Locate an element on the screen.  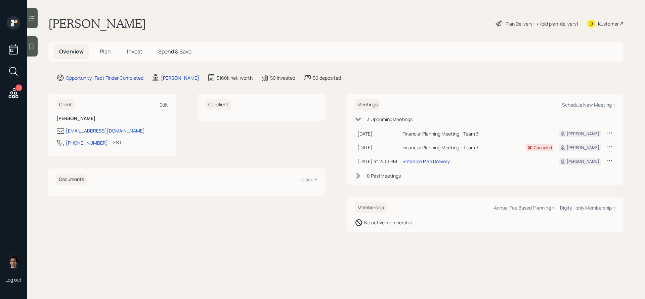
h6: Documents is located at coordinates (72, 179).